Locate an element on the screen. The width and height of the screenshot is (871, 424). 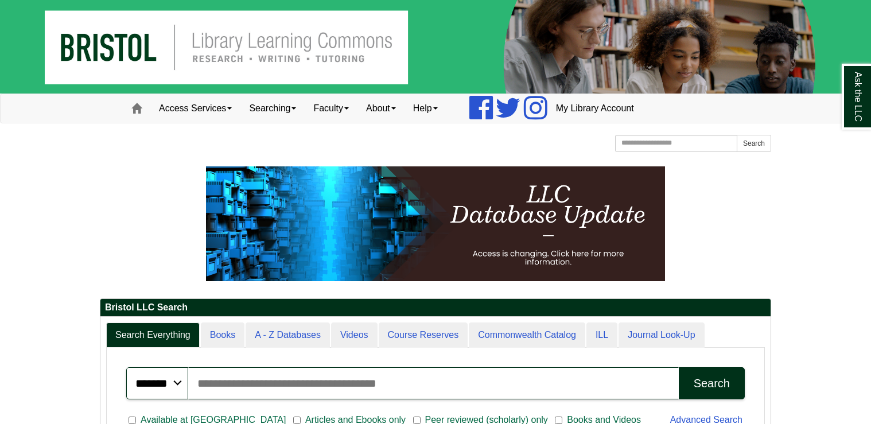
a: Books is located at coordinates (223, 335).